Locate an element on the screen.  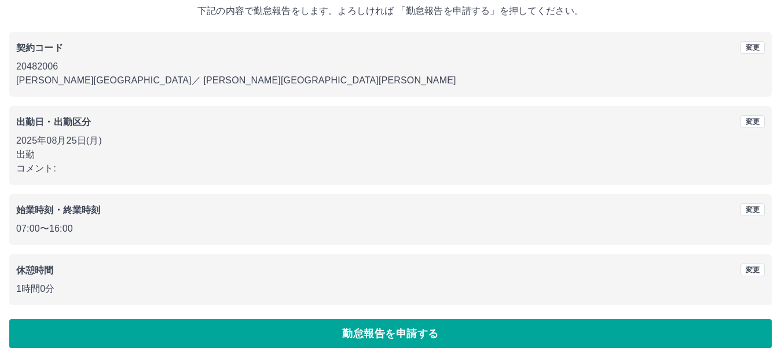
b: 休憩時間 is located at coordinates (35, 270).